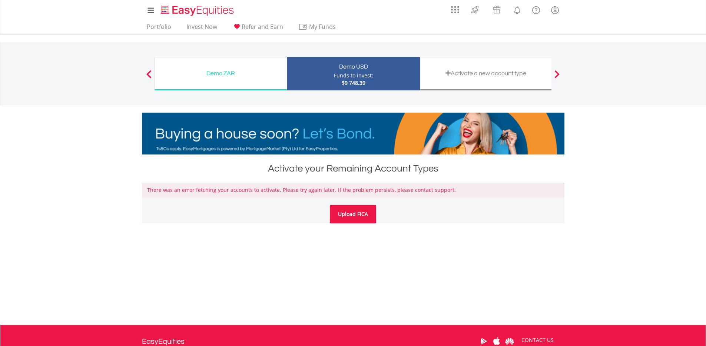  What do you see at coordinates (353, 214) in the screenshot?
I see `a: Upload FICA` at bounding box center [353, 214].